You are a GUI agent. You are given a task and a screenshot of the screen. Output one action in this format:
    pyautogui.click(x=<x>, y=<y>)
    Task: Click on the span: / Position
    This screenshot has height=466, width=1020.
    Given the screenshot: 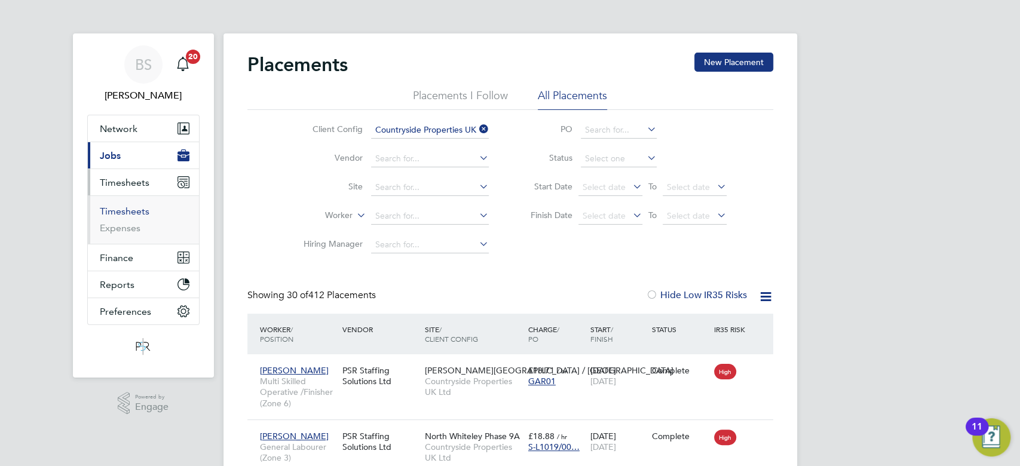 What is the action you would take?
    pyautogui.click(x=277, y=334)
    